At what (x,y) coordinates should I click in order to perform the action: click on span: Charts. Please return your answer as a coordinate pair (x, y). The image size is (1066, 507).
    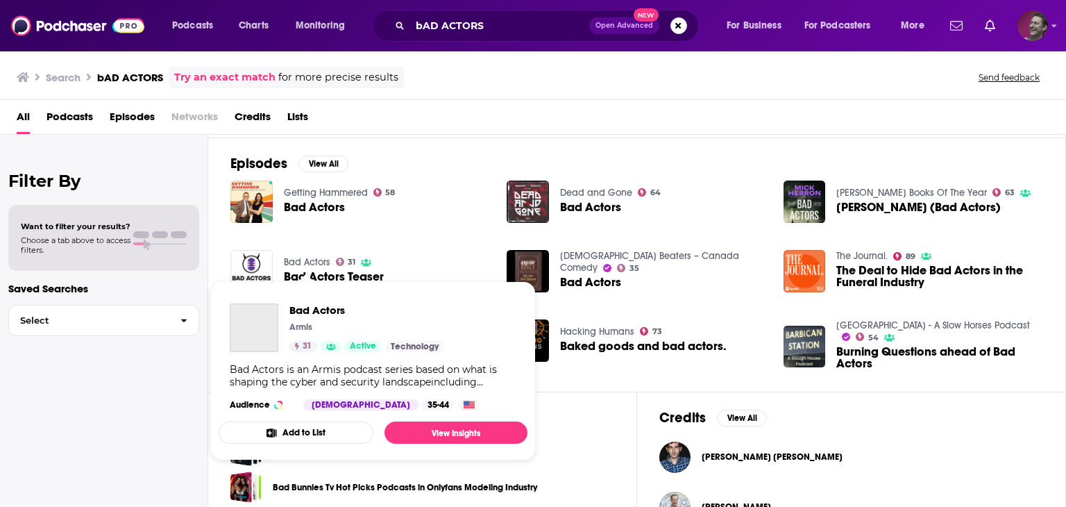
    Looking at the image, I should click on (253, 26).